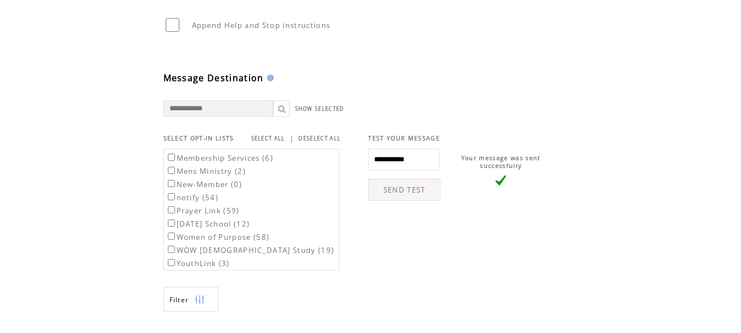  Describe the element at coordinates (213, 78) in the screenshot. I see `span: Message Destination` at that location.